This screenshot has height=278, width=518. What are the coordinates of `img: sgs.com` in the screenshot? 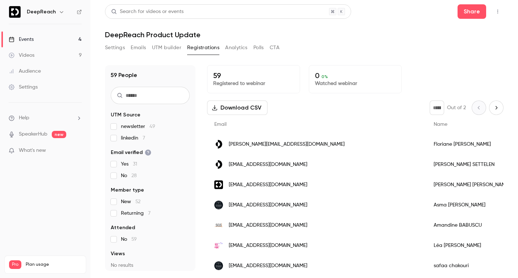 It's located at (219, 226).